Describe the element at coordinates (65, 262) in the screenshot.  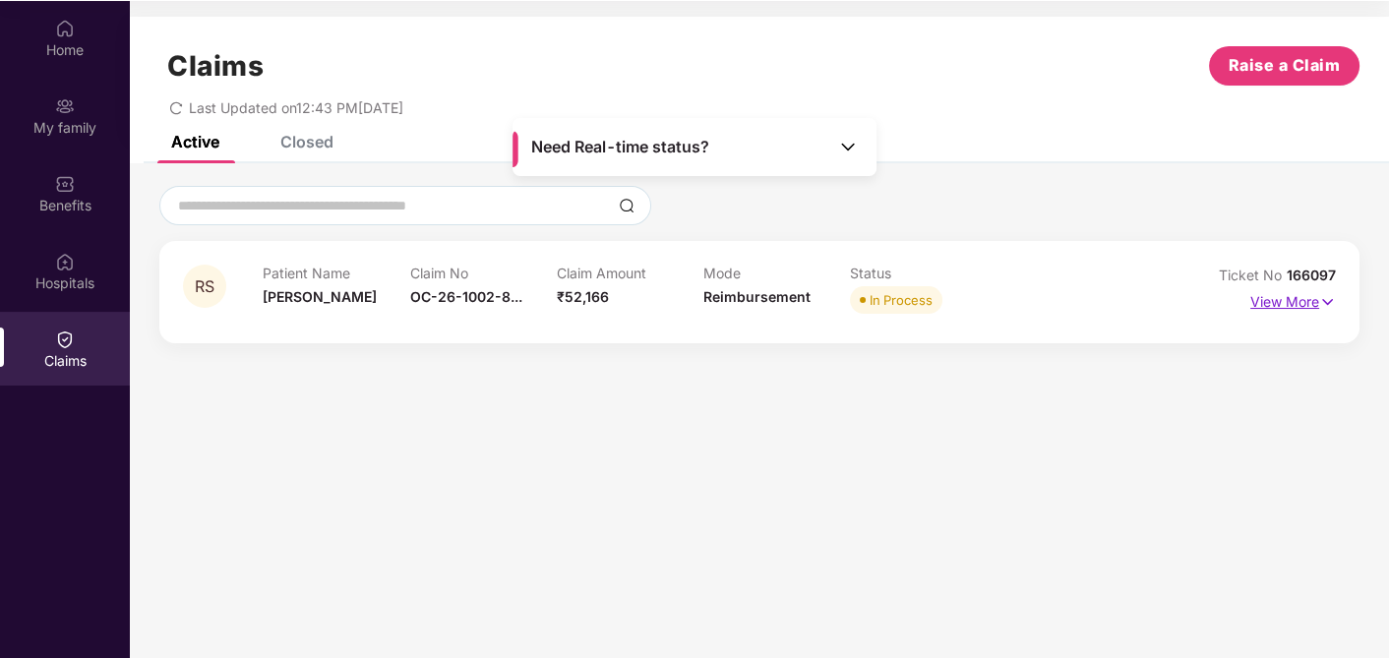
I see `img: svg+xml;base64,PHN2ZyBpZD0iSG9zcGl0YWxzIiB4bWxucz0iaHR0cDovL3d3dy53My5vcmcvMjAwMC9zdmciIHdpZHRoPS...` at that location.